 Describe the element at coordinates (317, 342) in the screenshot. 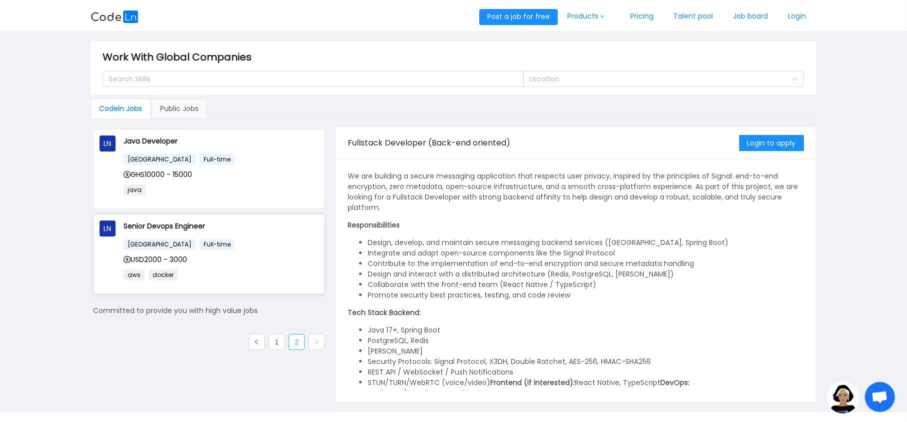

I see `i: icon: right` at that location.